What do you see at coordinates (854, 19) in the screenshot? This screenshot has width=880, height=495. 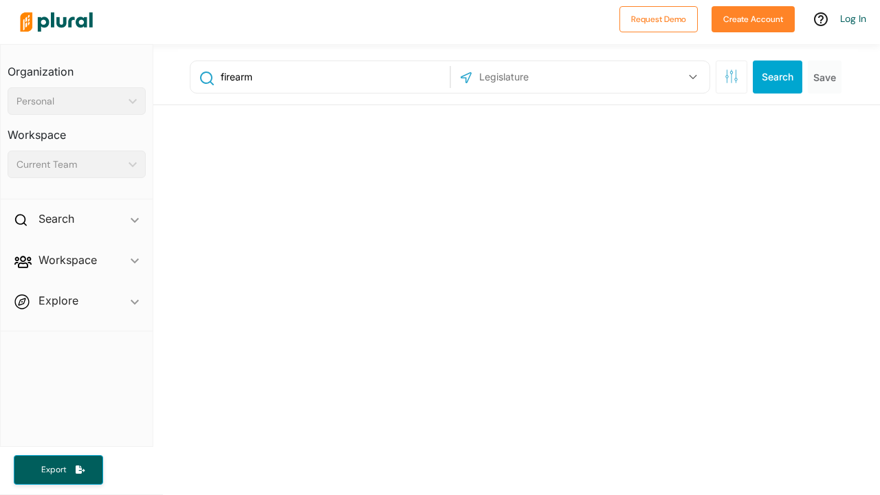 I see `a: Log In` at bounding box center [854, 19].